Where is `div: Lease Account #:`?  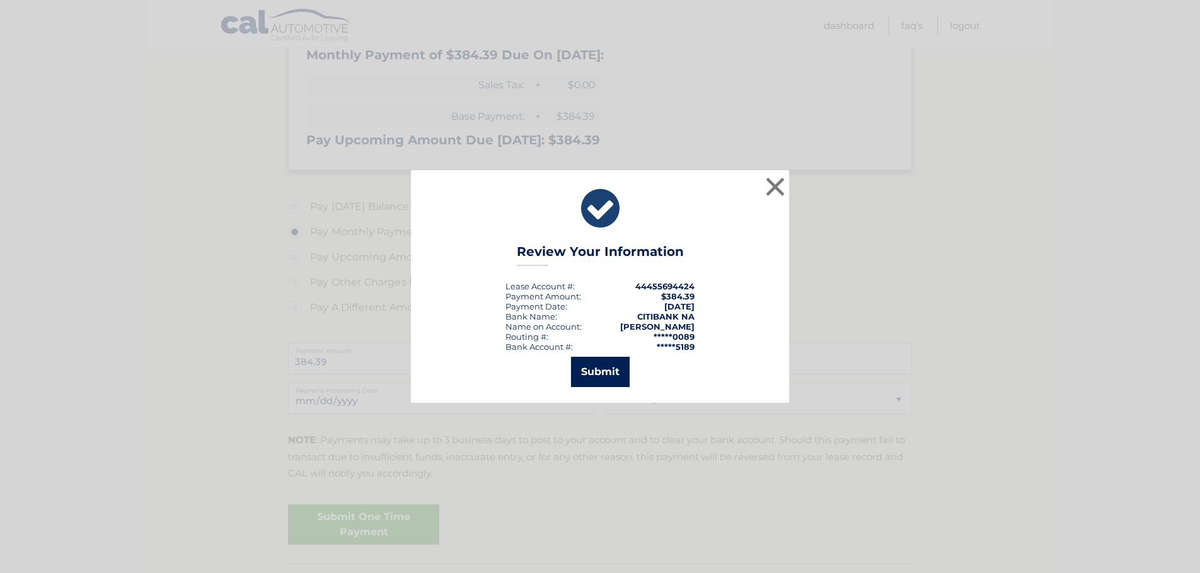
div: Lease Account #: is located at coordinates (540, 286).